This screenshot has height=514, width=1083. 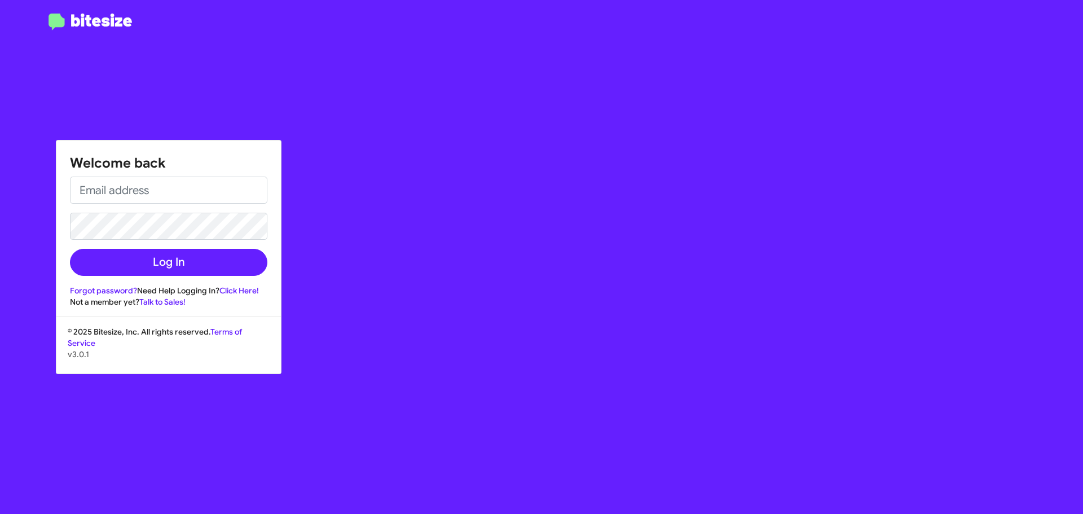 I want to click on button: Log In, so click(x=169, y=262).